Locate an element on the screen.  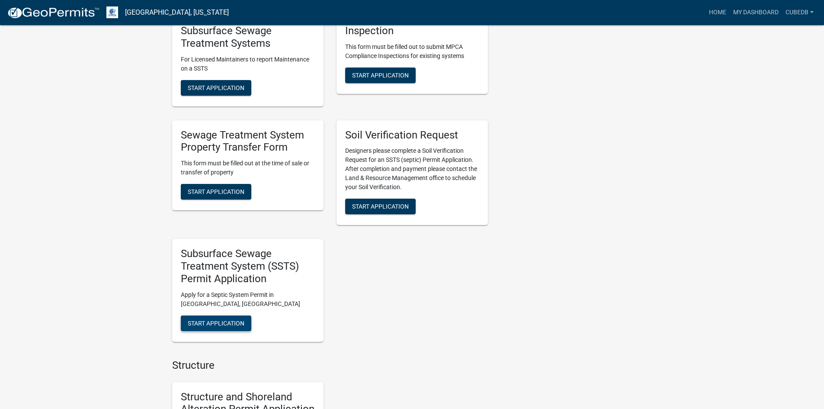
a: My Dashboard is located at coordinates (755, 13).